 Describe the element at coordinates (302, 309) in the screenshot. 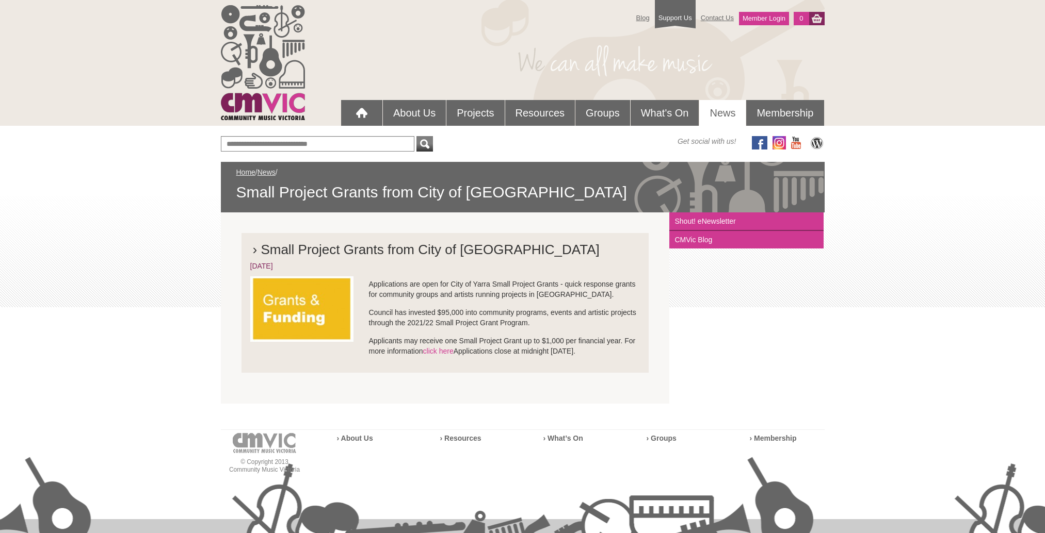

I see `img: Grants_Funding_copy.jpg` at that location.